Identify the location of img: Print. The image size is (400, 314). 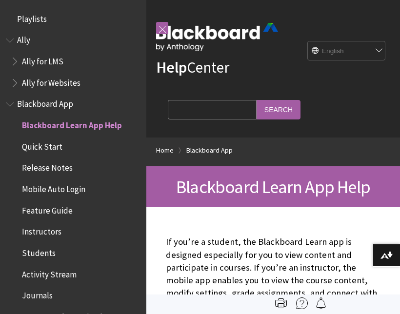
(281, 303).